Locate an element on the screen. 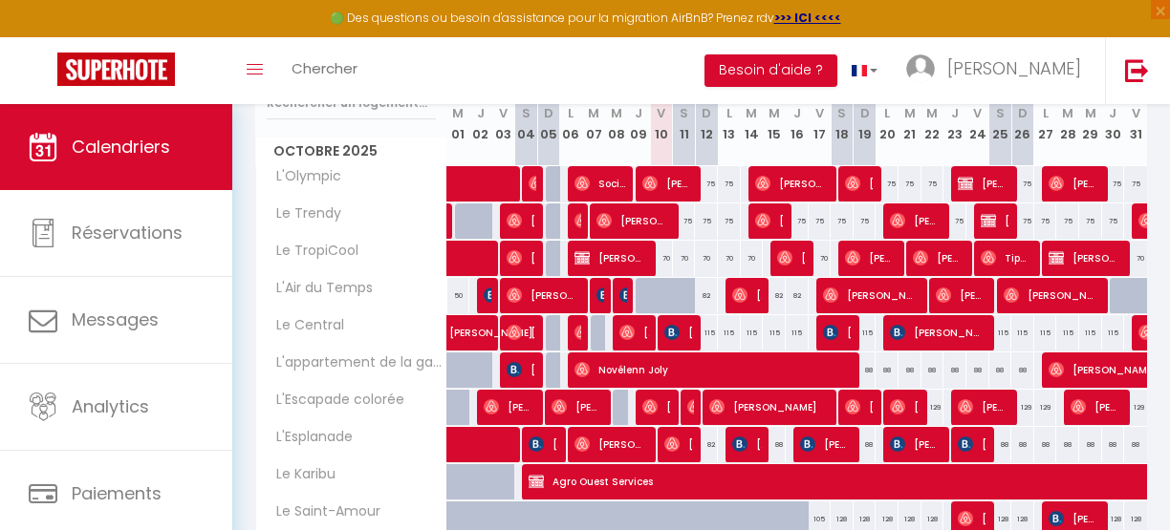  a: >>> ICI <<<< is located at coordinates (807, 17).